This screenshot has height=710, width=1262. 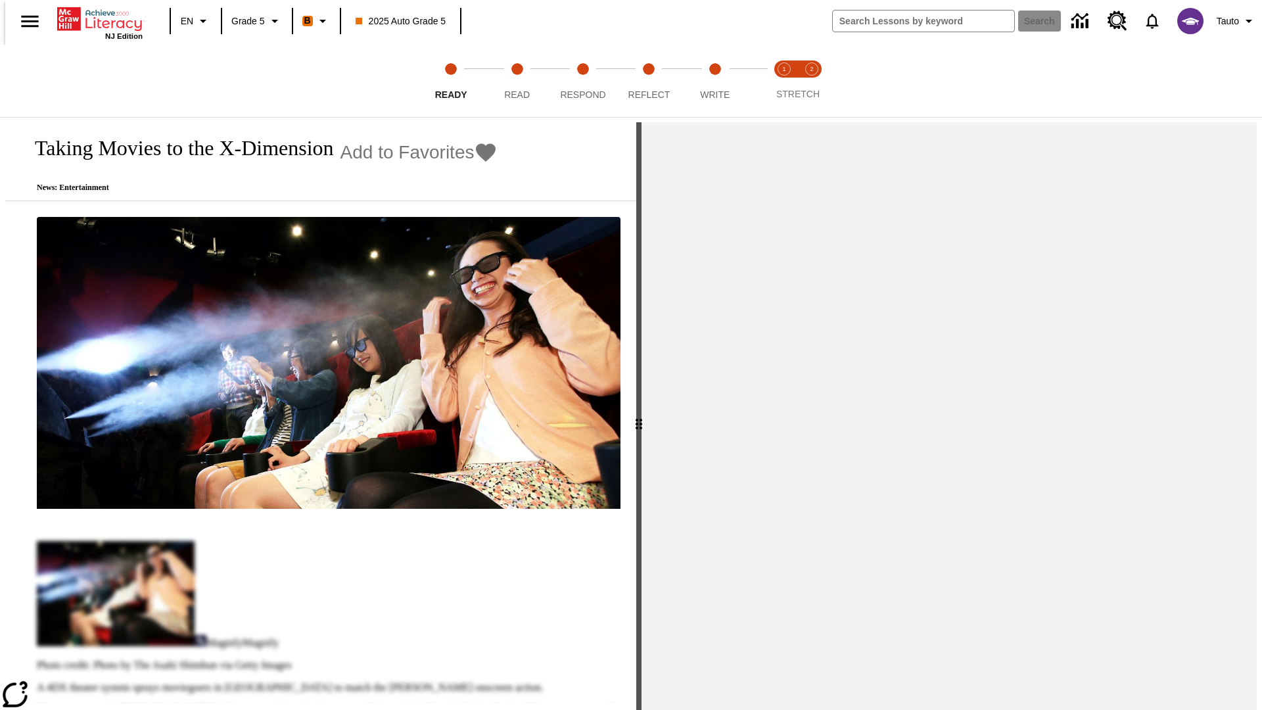 I want to click on button: Profile/Settings, so click(x=1237, y=21).